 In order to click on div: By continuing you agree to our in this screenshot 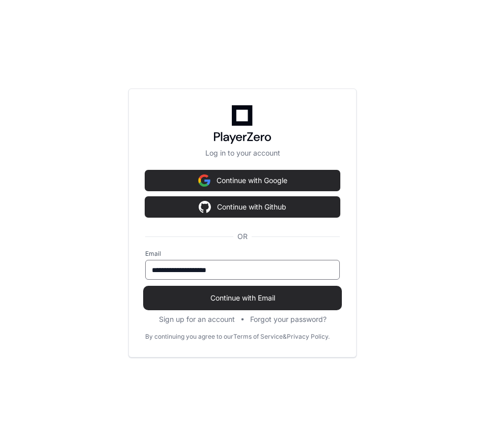, I will do `click(189, 337)`.